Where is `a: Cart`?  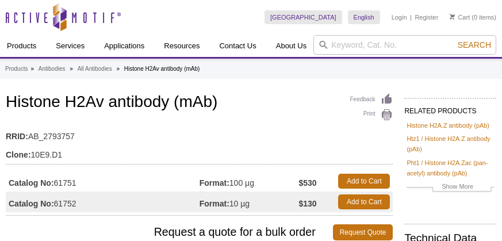 a: Cart is located at coordinates (460, 17).